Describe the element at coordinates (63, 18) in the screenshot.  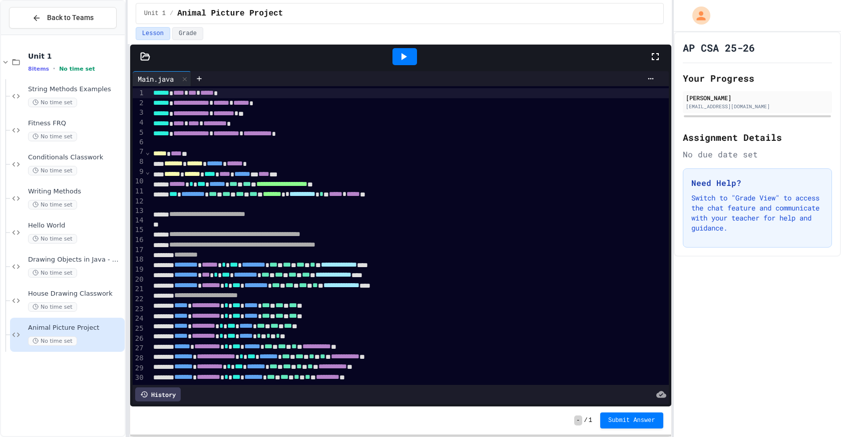
I see `button: Back to Teams` at that location.